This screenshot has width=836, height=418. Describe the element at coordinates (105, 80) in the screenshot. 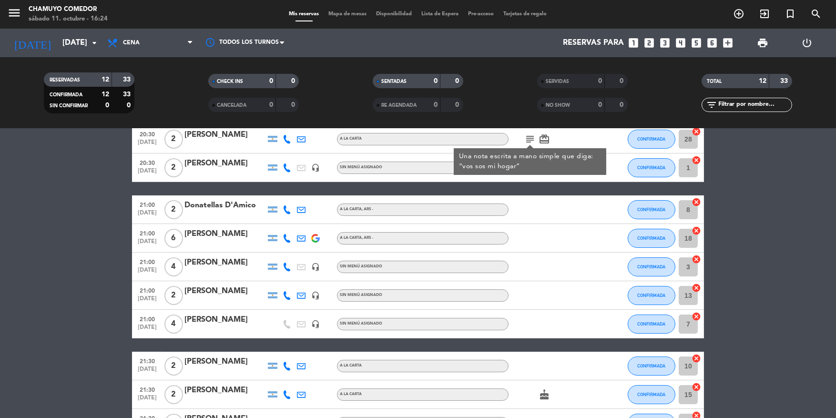

I see `strong: 12` at that location.